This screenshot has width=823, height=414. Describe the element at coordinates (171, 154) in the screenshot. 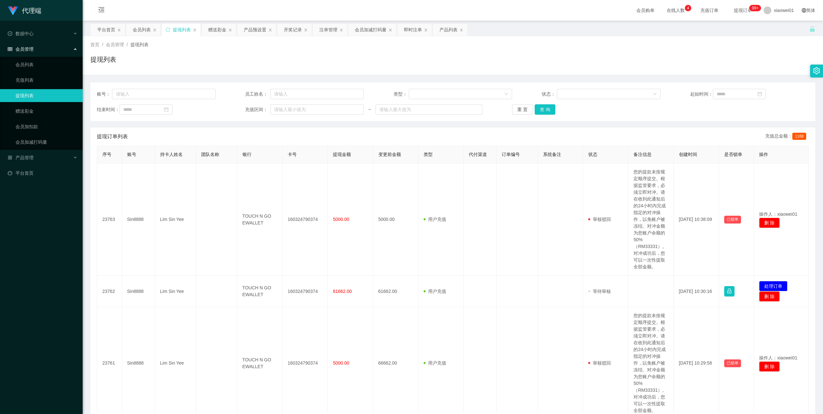

I see `span: 持卡人姓名` at that location.